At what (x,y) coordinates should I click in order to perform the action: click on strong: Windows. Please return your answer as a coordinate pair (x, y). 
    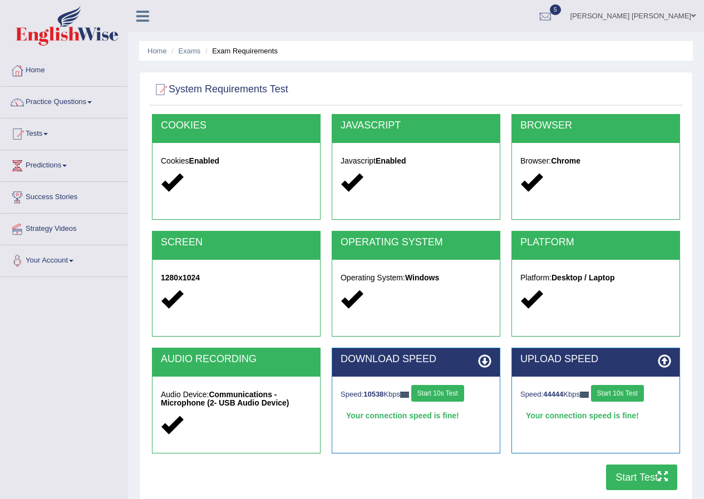
    Looking at the image, I should click on (422, 278).